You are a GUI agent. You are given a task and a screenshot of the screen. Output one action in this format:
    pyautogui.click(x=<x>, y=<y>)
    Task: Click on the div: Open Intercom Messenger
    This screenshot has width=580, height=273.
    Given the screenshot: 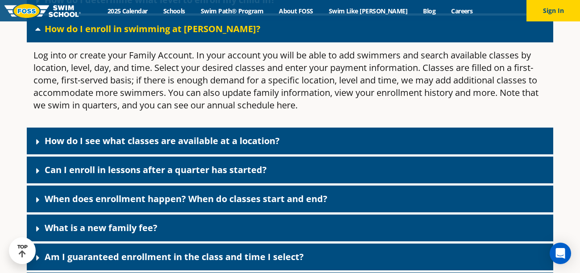 What is the action you would take?
    pyautogui.click(x=560, y=253)
    